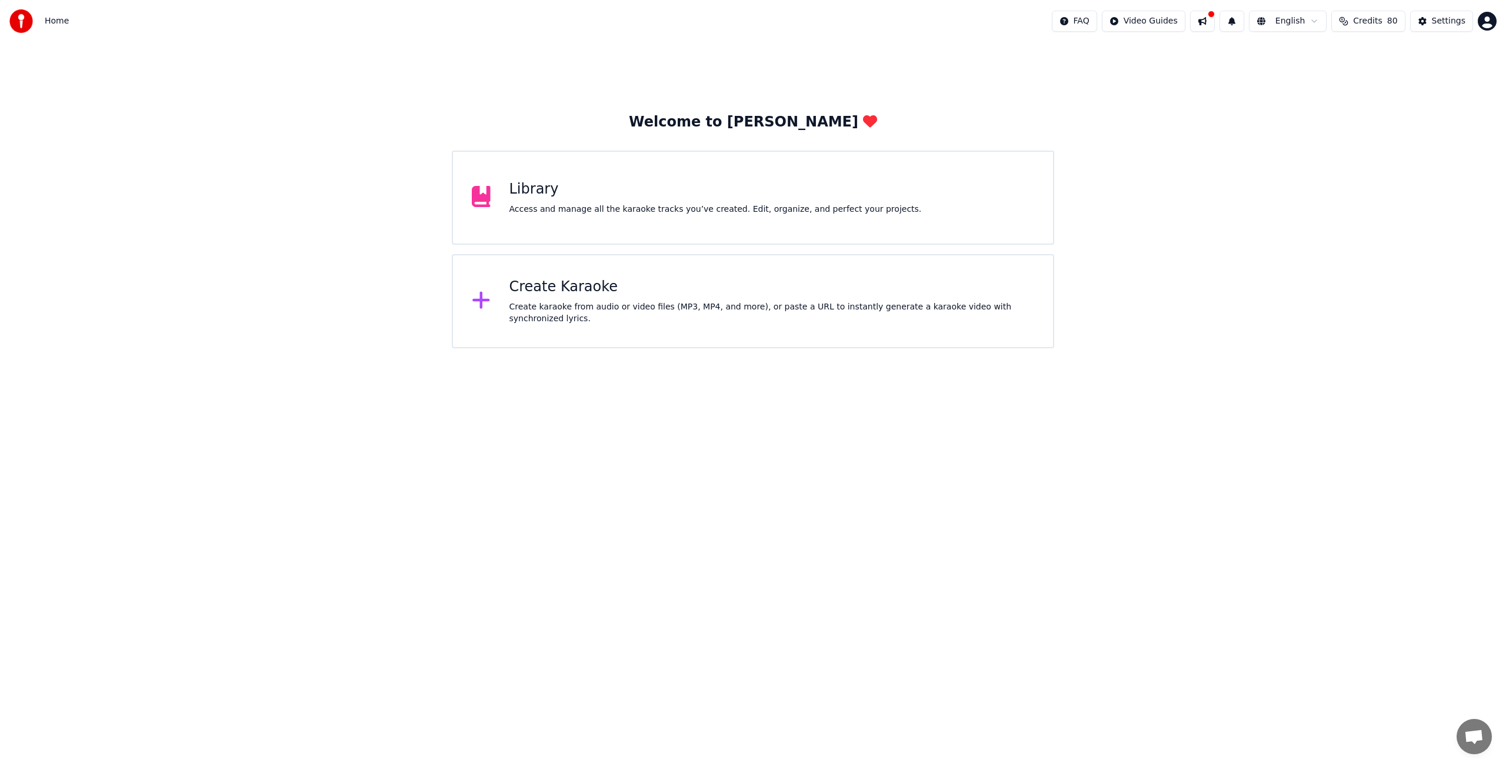 The width and height of the screenshot is (1506, 766). I want to click on button: Credits80, so click(1367, 21).